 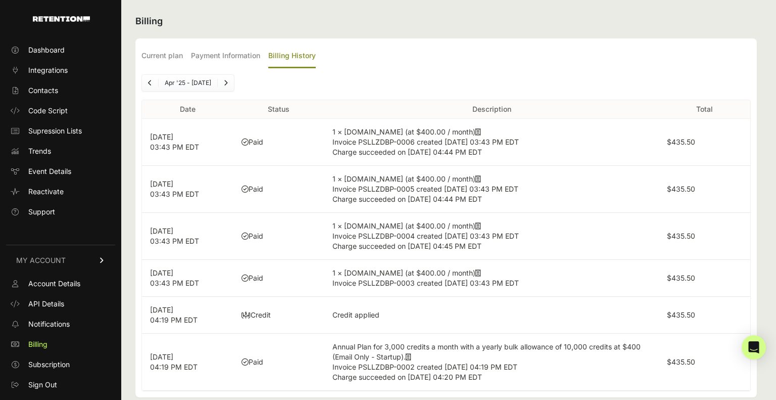 What do you see at coordinates (279, 109) in the screenshot?
I see `th: Status` at bounding box center [279, 109].